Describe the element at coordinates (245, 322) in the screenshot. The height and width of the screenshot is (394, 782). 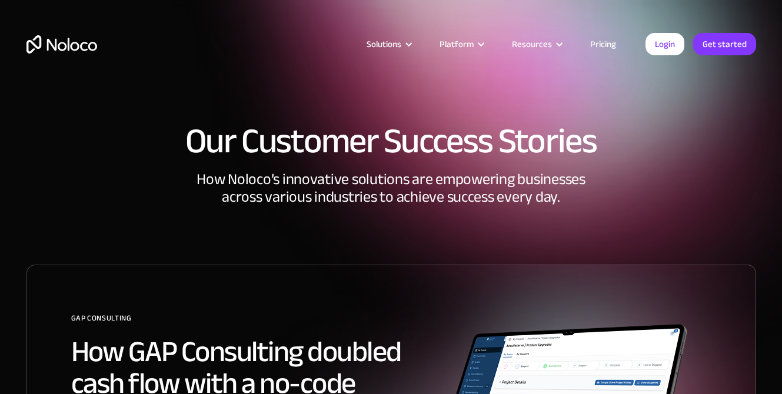
I see `div: GAP Consulting` at that location.